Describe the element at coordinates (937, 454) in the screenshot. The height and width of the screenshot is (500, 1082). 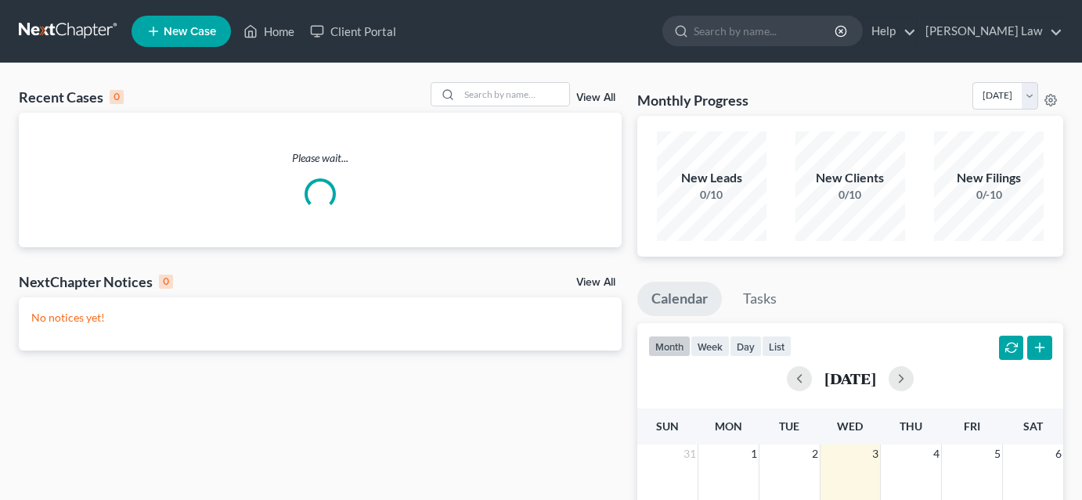
I see `span: 4` at that location.